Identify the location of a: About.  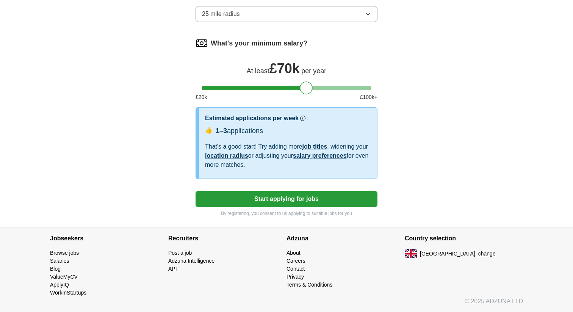
(293, 253).